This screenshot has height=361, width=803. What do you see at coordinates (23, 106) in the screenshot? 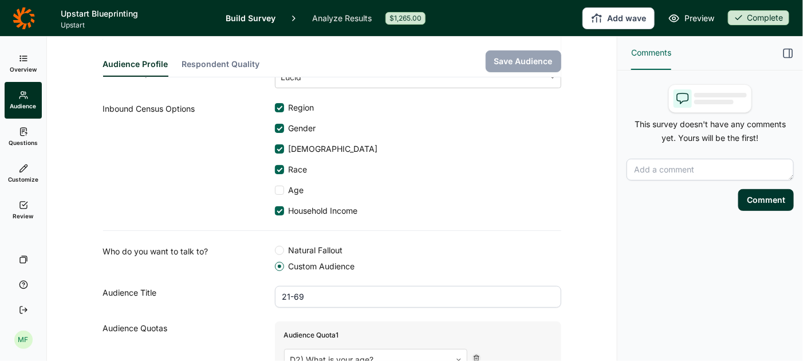
I see `span: Audience` at bounding box center [23, 106].